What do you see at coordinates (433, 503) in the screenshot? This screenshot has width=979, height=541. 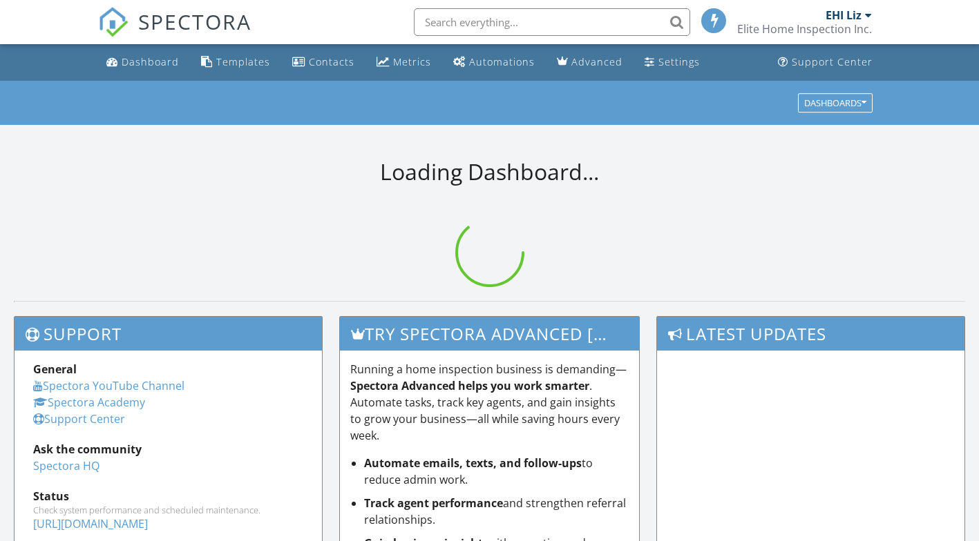 I see `strong: Track agent performance` at bounding box center [433, 503].